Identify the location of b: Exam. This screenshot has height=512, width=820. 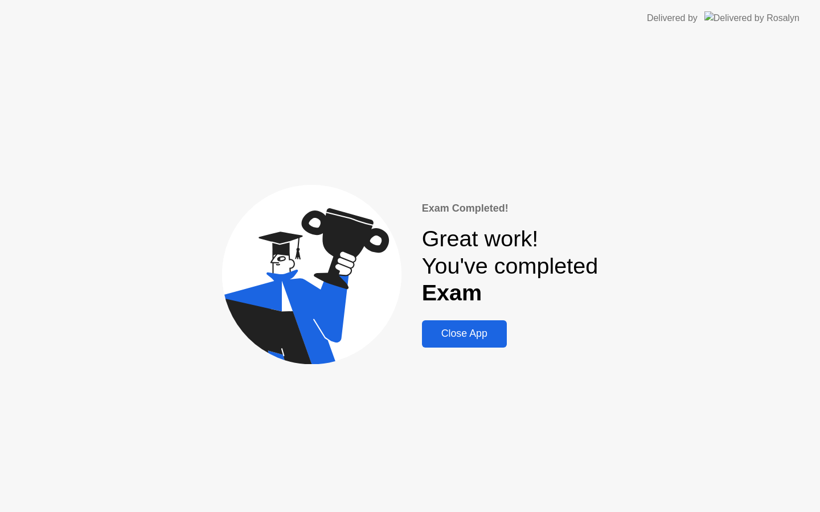
(452, 293).